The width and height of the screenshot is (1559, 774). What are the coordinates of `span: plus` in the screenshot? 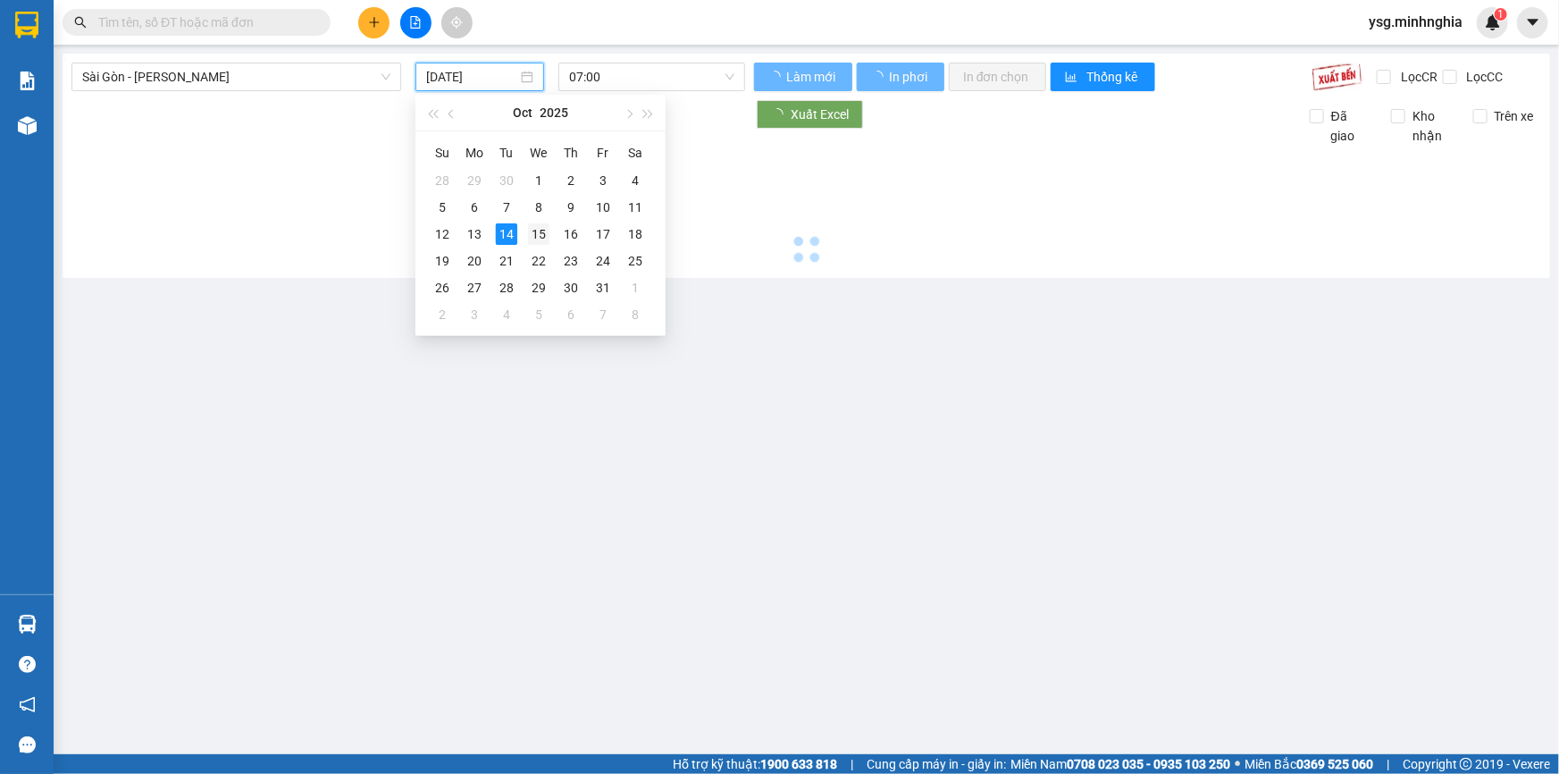 It's located at (374, 22).